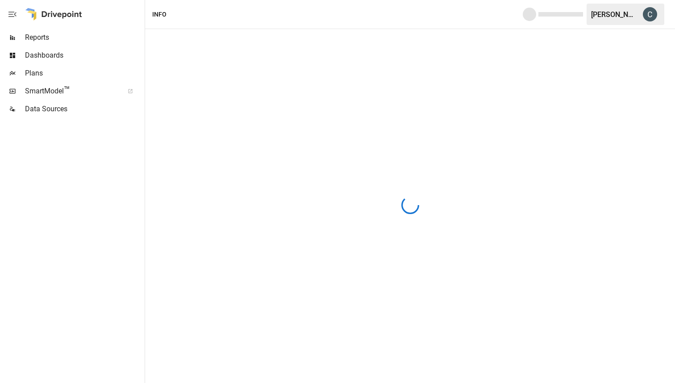  I want to click on span: Reports, so click(84, 38).